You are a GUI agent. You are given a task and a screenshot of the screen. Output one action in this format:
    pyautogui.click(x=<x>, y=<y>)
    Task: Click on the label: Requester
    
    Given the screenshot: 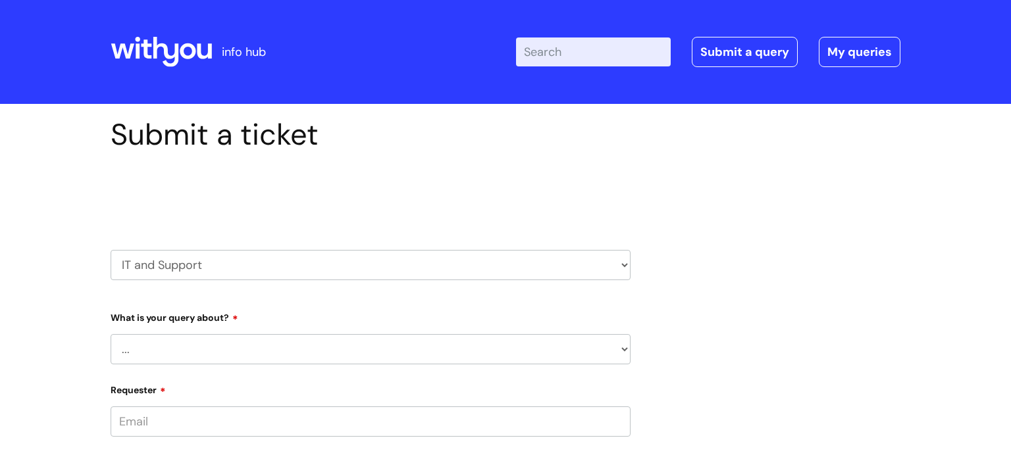 What is the action you would take?
    pyautogui.click(x=370, y=388)
    